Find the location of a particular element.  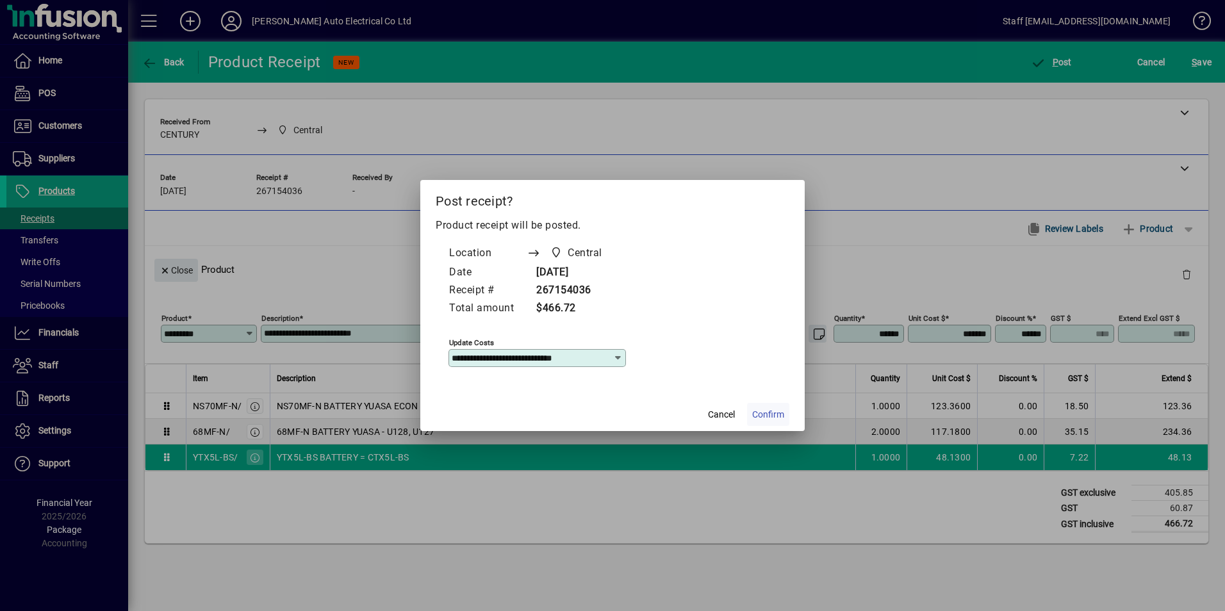

span: Cancel is located at coordinates (721, 414).